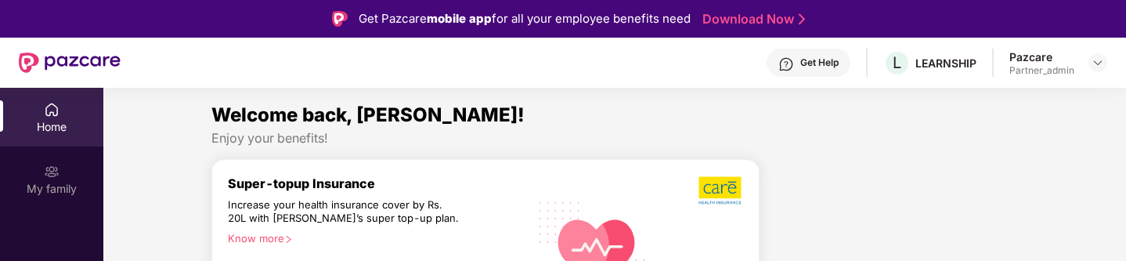 This screenshot has width=1126, height=261. Describe the element at coordinates (720, 190) in the screenshot. I see `img: b5dec4f62d2307b9de63beb79f102df3.png` at that location.